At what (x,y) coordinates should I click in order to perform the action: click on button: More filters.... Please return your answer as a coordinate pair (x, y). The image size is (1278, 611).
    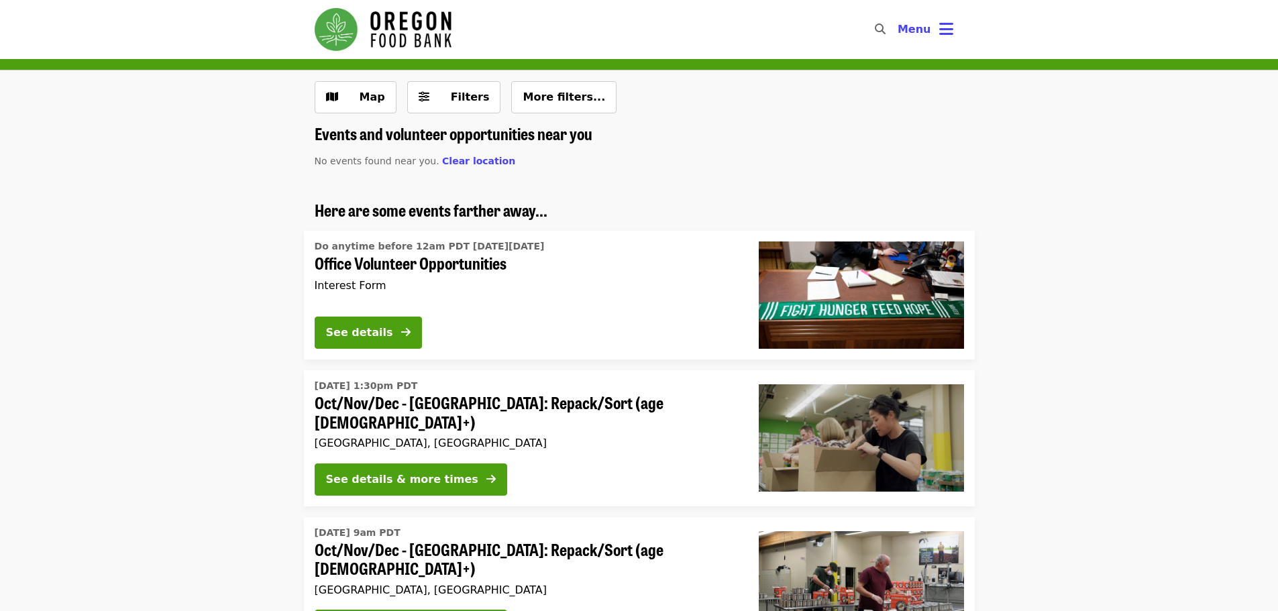
    Looking at the image, I should click on (563, 97).